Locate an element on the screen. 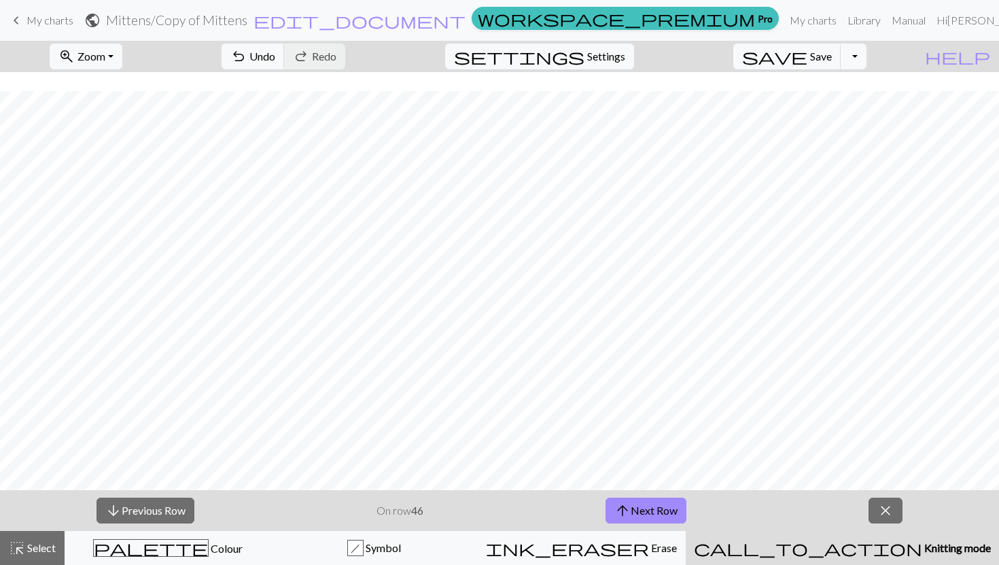  span: help is located at coordinates (958, 56).